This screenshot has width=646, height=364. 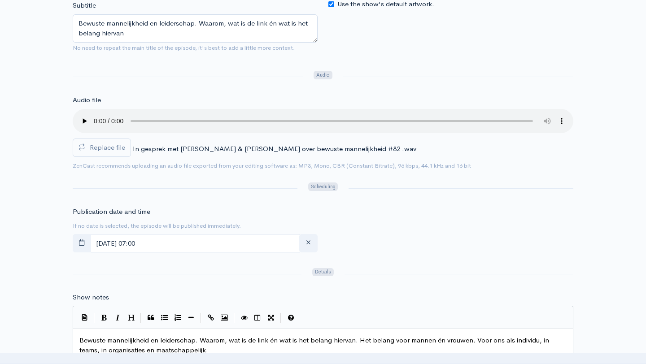 I want to click on button: Quote, so click(x=151, y=318).